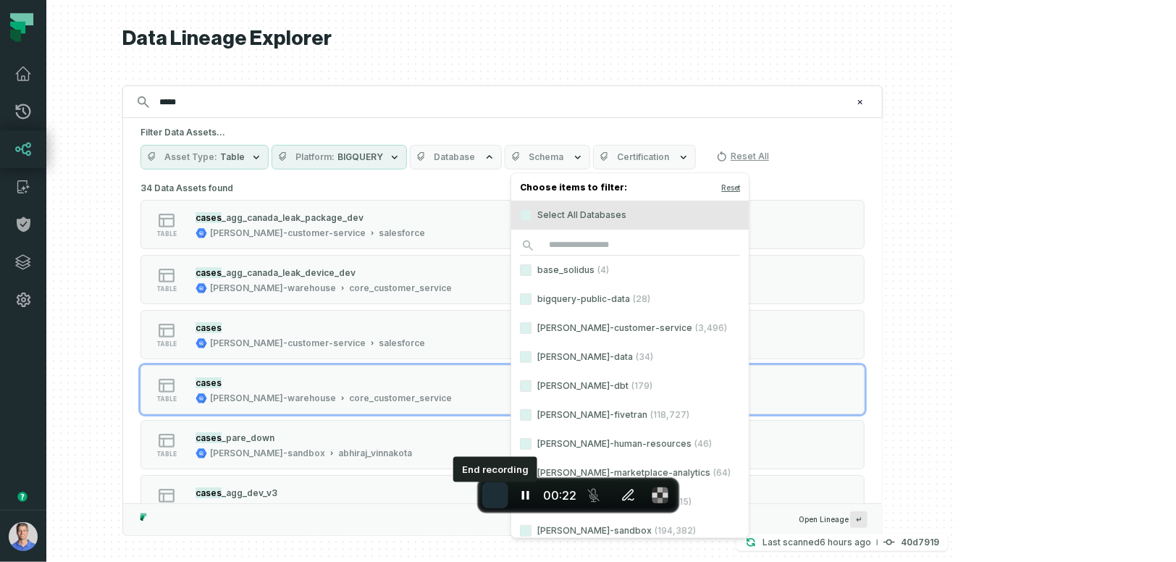  Describe the element at coordinates (645, 157) in the screenshot. I see `button: Certification` at that location.